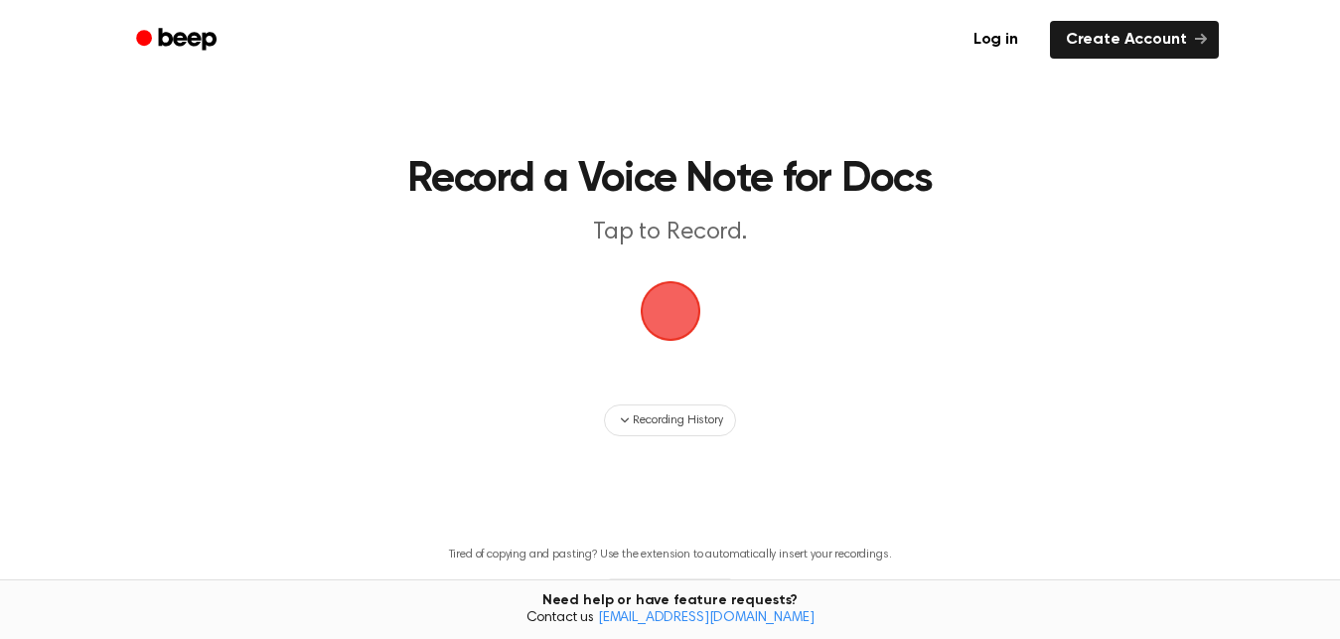 This screenshot has height=639, width=1340. What do you see at coordinates (671, 311) in the screenshot?
I see `img: Beep Logo` at bounding box center [671, 311].